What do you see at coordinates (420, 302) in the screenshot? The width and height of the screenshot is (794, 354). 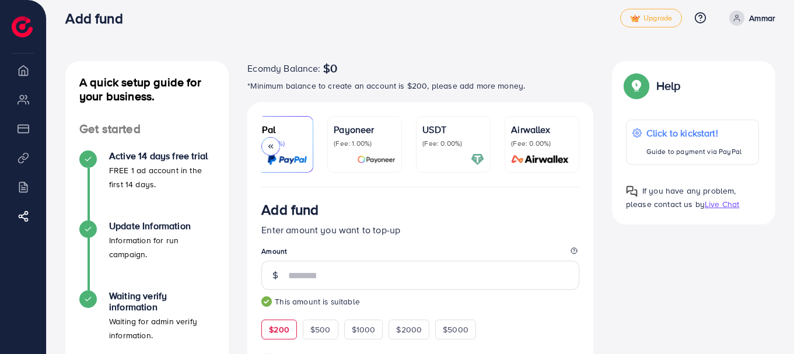 I see `small: This amount is suitable` at bounding box center [420, 302].